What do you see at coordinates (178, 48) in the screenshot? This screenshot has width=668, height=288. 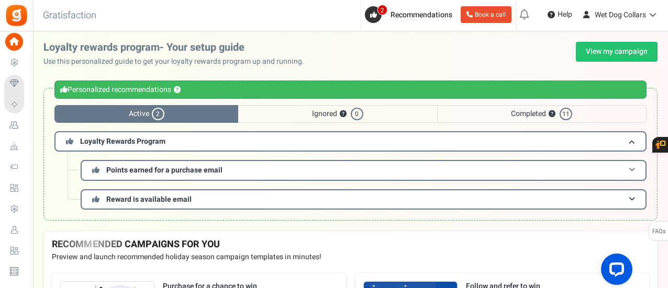 I see `h2: Loyalty rewards program- Your setup guide` at bounding box center [178, 48].